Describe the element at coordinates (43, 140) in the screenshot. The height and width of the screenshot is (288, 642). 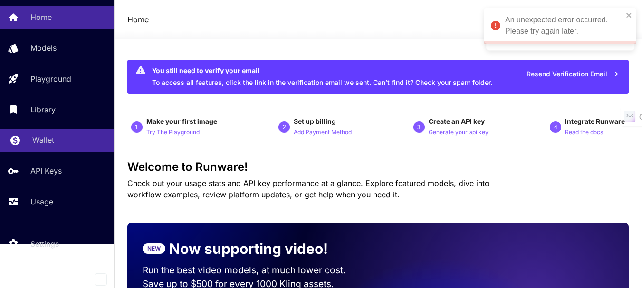
I see `p: Wallet` at that location.